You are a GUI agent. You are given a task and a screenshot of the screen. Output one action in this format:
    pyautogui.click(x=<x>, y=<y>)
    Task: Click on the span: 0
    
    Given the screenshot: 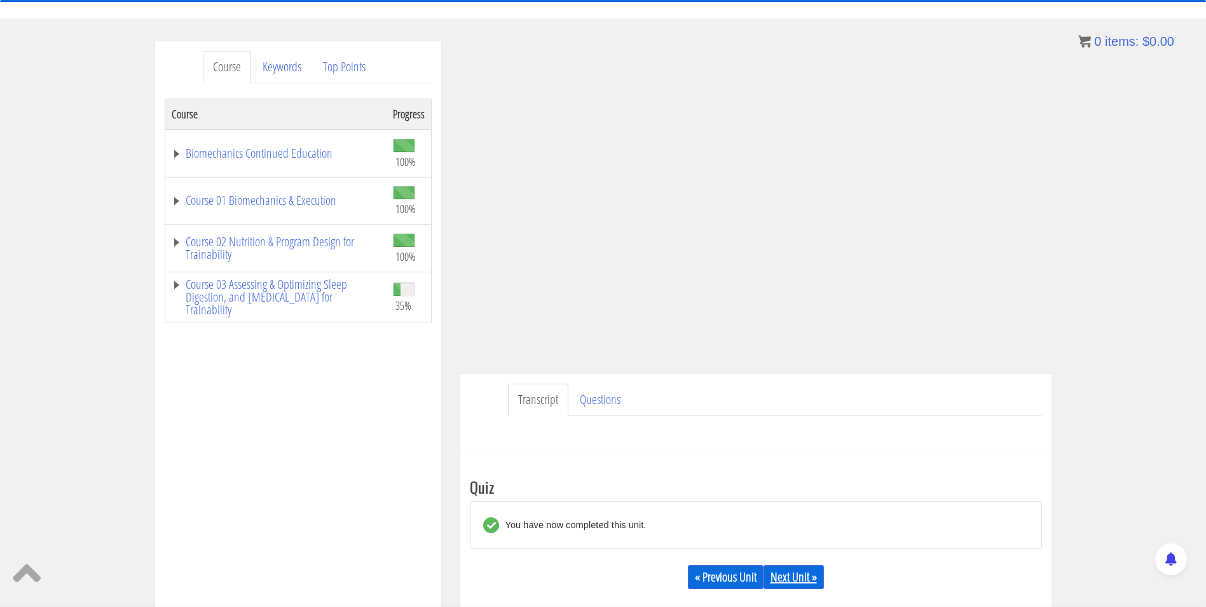 What is the action you would take?
    pyautogui.click(x=1097, y=41)
    